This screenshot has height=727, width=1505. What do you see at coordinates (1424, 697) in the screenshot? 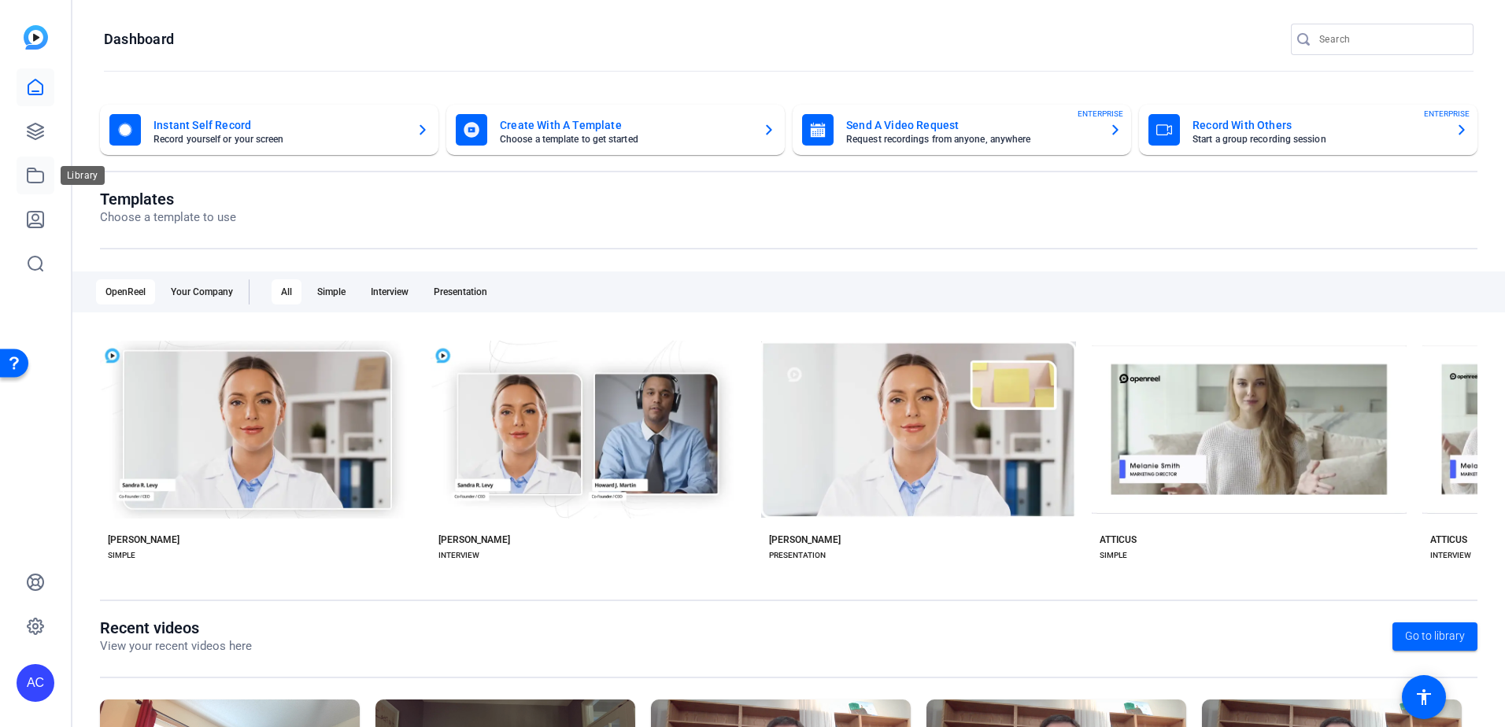
I see `mat-icon: accessibility` at bounding box center [1424, 697].